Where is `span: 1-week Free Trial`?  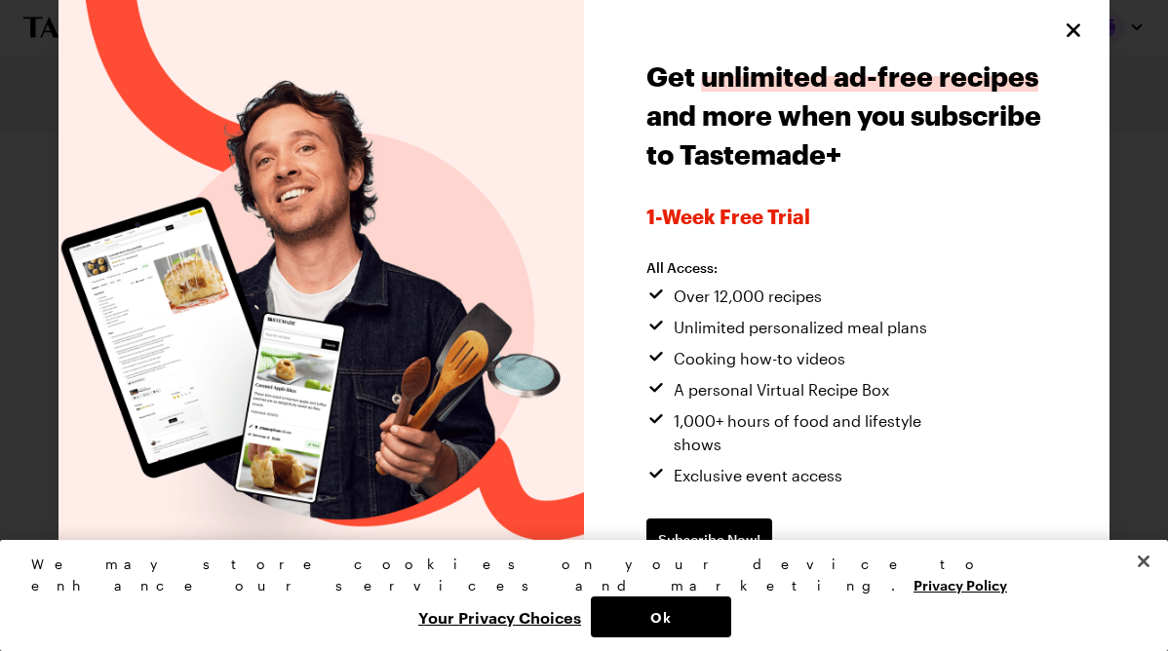 span: 1-week Free Trial is located at coordinates (846, 216).